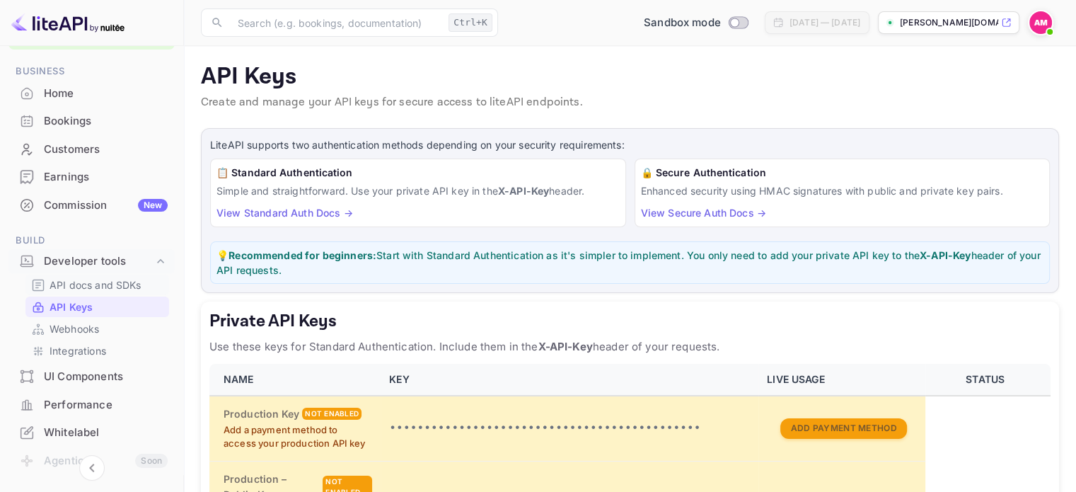 The width and height of the screenshot is (1076, 492). Describe the element at coordinates (97, 284) in the screenshot. I see `a: API docs and SDKs` at that location.